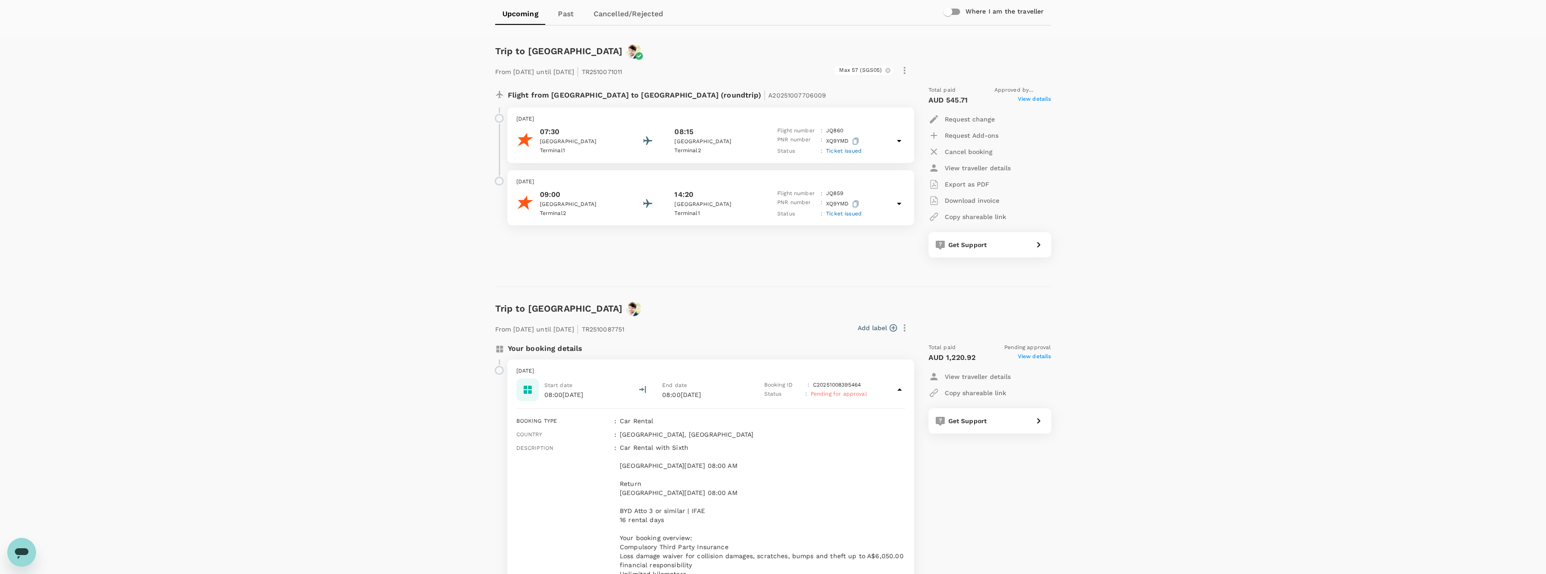 This screenshot has height=574, width=1546. I want to click on p: Your booking details, so click(545, 348).